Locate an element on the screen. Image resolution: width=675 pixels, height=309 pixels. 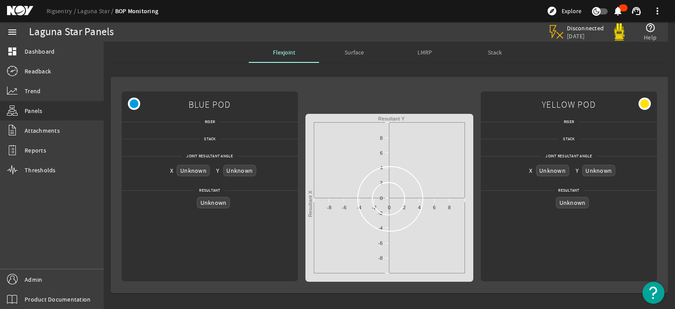
span: Readback is located at coordinates (38, 71).